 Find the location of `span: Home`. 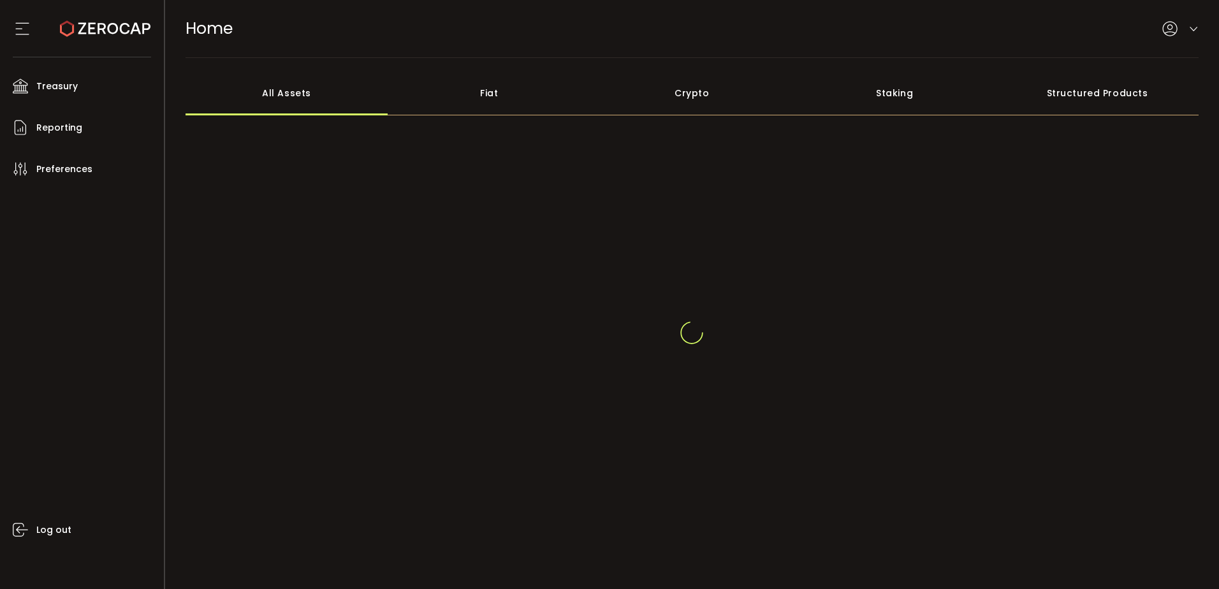

span: Home is located at coordinates (209, 28).